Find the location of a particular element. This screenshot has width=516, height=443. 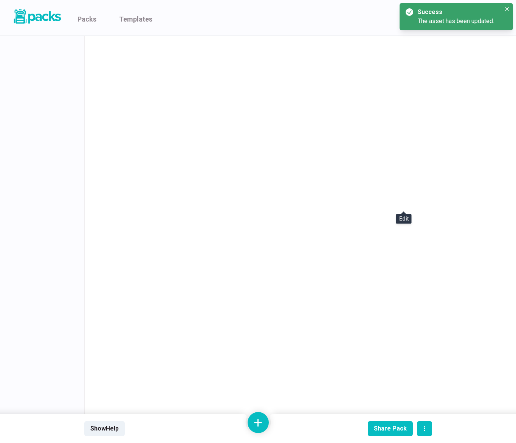

div: Share Pack is located at coordinates (390, 428).